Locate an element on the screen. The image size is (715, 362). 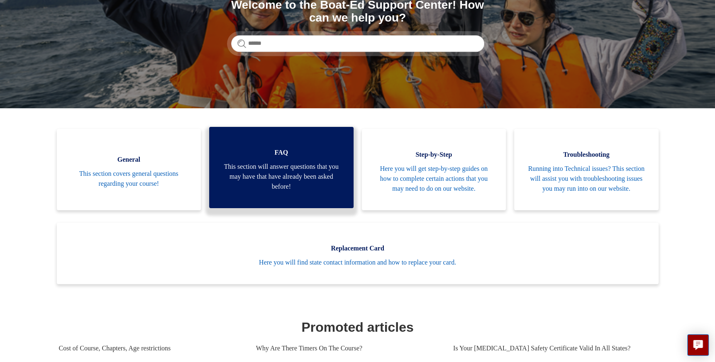
a: Cost of Course, Chapters, Age restrictions is located at coordinates (151, 348).